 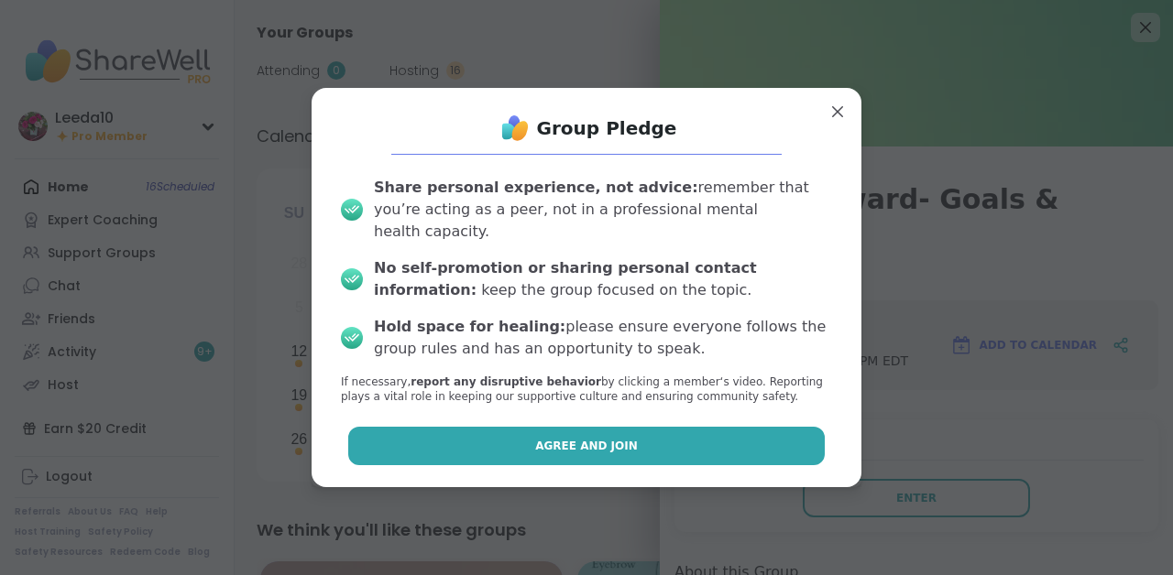 I want to click on h1: Group Pledge, so click(x=607, y=128).